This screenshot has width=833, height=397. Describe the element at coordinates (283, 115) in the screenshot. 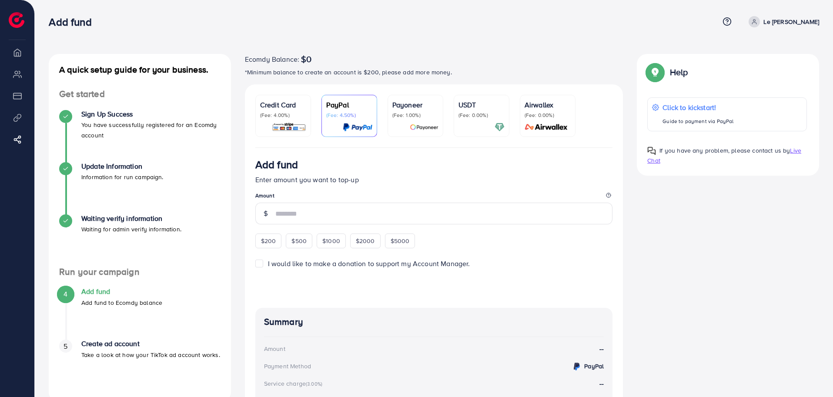

I see `p: (Fee: 4.00%)` at that location.